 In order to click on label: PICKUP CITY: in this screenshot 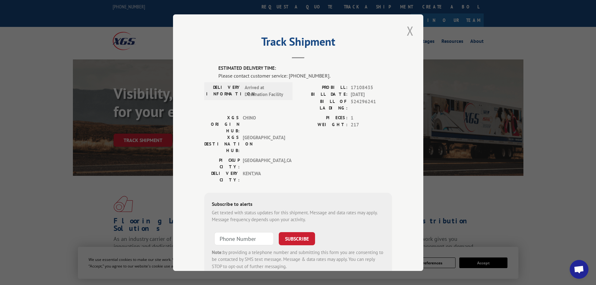, I will do `click(222, 163)`.